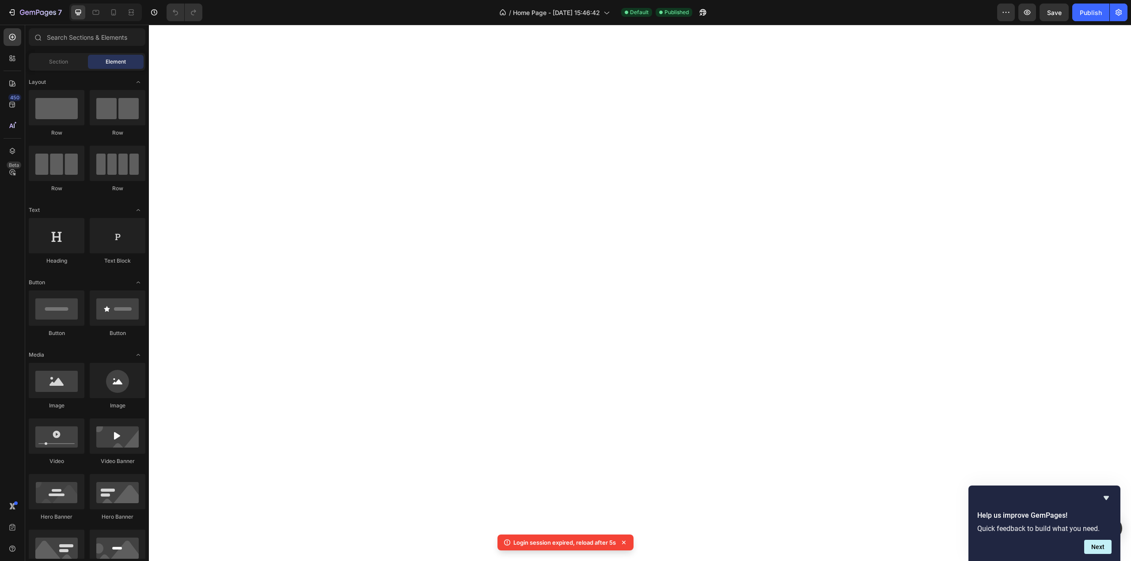 Image resolution: width=1131 pixels, height=561 pixels. What do you see at coordinates (117, 461) in the screenshot?
I see `div: Video Banner` at bounding box center [117, 461].